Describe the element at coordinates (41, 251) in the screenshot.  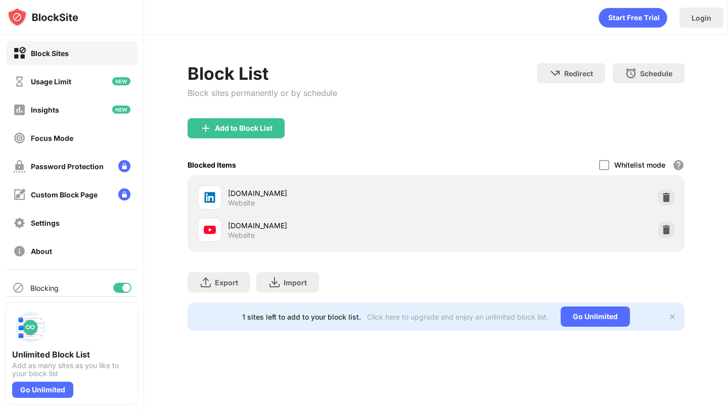
I see `div: About` at that location.